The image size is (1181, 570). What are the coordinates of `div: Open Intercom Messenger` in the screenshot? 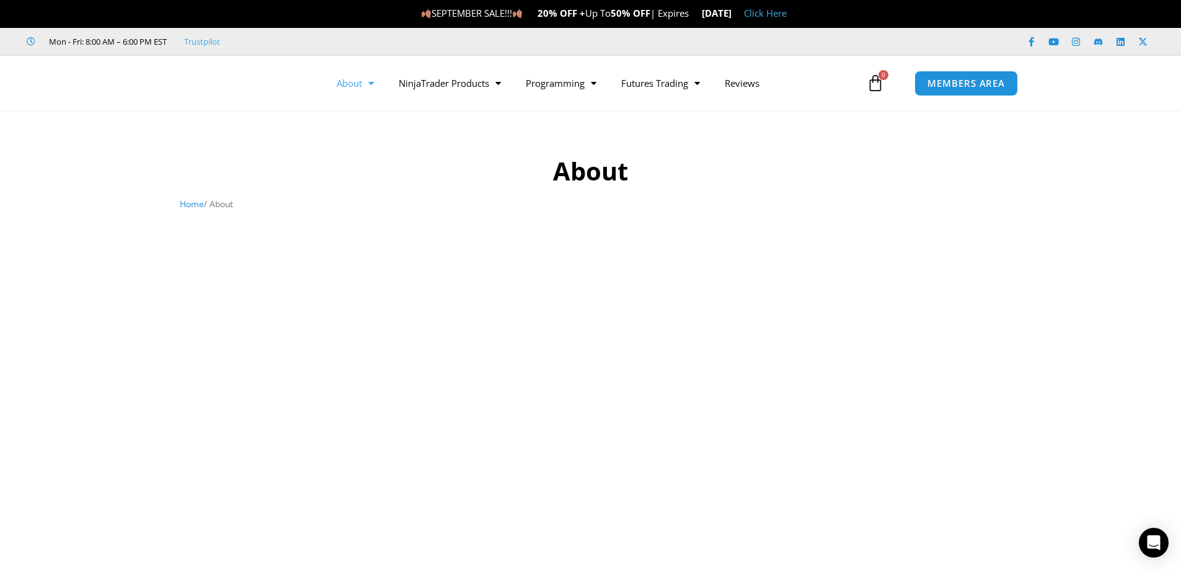 It's located at (1153, 542).